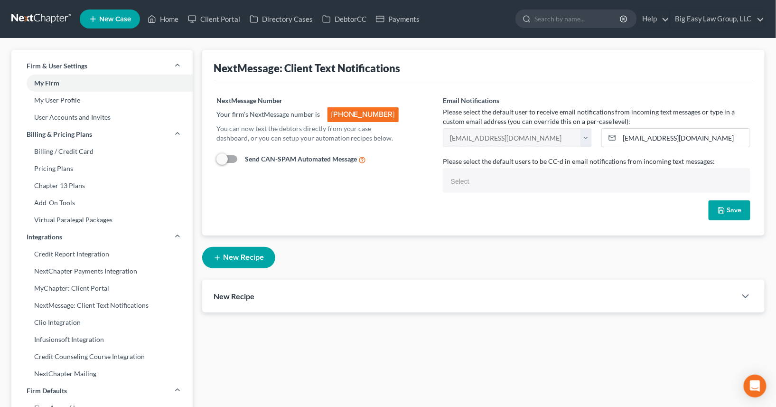 Image resolution: width=776 pixels, height=407 pixels. I want to click on div: NextMessage: Client Text Notifications, so click(483, 68).